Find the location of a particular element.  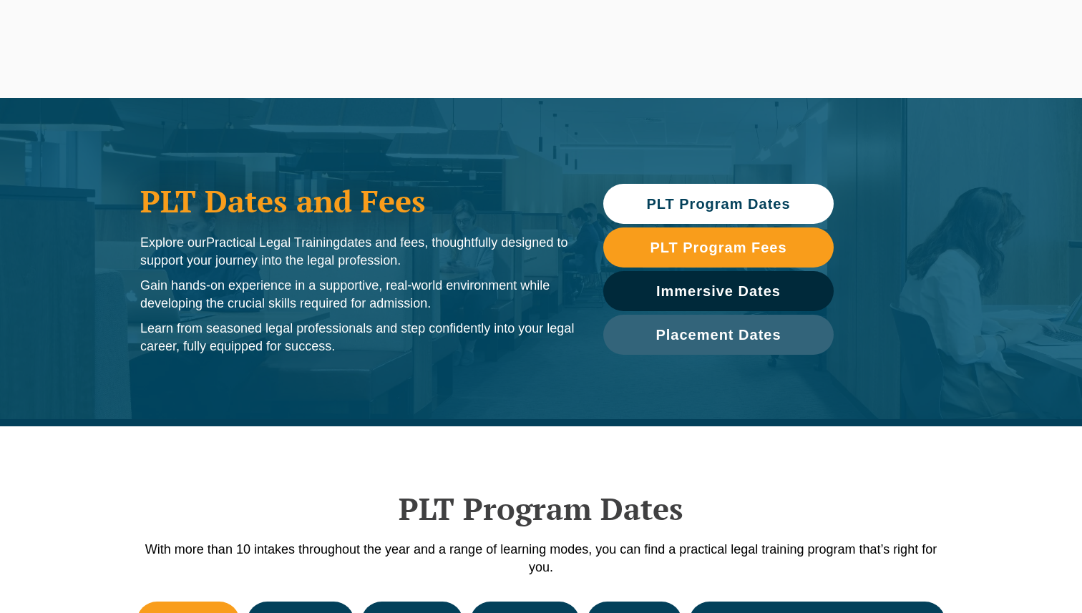

span: Immersive Dates is located at coordinates (718, 291).